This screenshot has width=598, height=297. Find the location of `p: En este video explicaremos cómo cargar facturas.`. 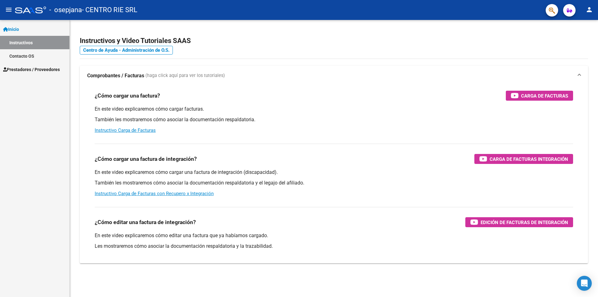

p: En este video explicaremos cómo cargar facturas. is located at coordinates (334, 109).